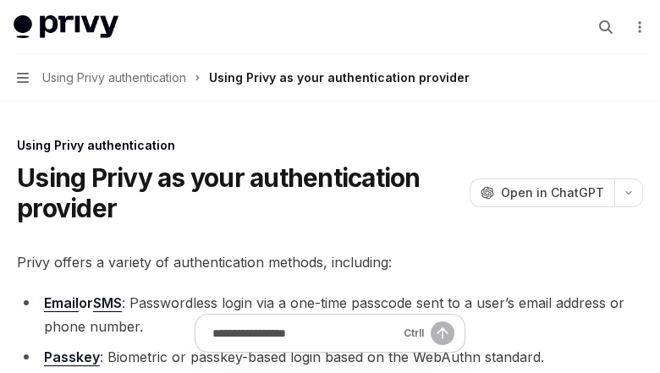 This screenshot has height=373, width=660. Describe the element at coordinates (61, 303) in the screenshot. I see `a: Email` at that location.